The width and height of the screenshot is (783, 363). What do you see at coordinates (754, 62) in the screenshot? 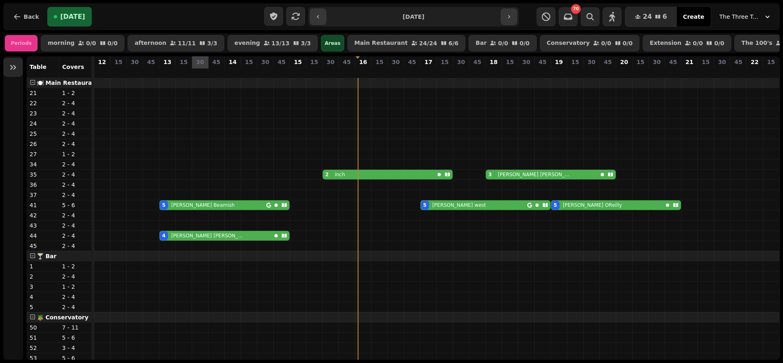
I see `p: 22` at bounding box center [754, 62].